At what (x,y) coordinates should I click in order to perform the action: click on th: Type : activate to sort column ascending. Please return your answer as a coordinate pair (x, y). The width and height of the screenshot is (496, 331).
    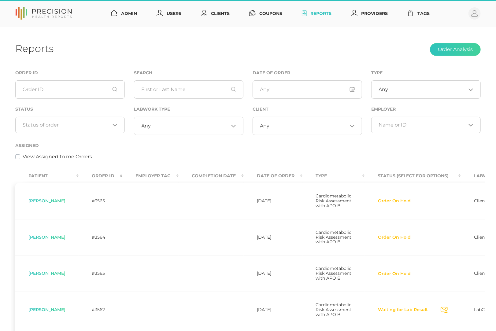
    Looking at the image, I should click on (333, 176).